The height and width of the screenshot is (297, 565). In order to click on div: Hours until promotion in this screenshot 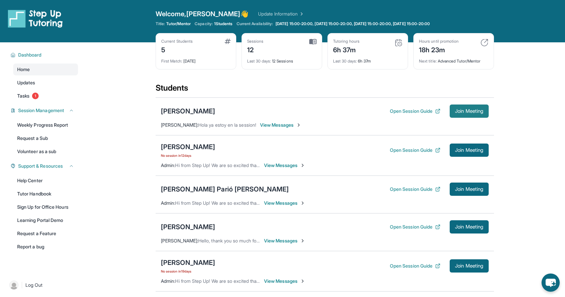, I will do `click(439, 41)`.